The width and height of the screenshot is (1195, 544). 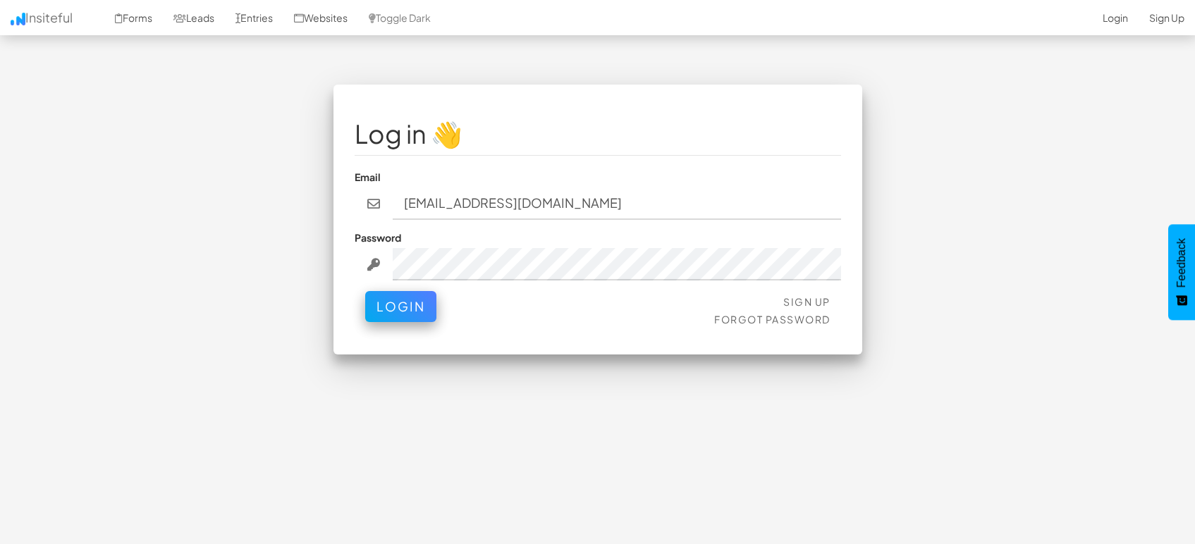 I want to click on a: Sign Up, so click(x=807, y=302).